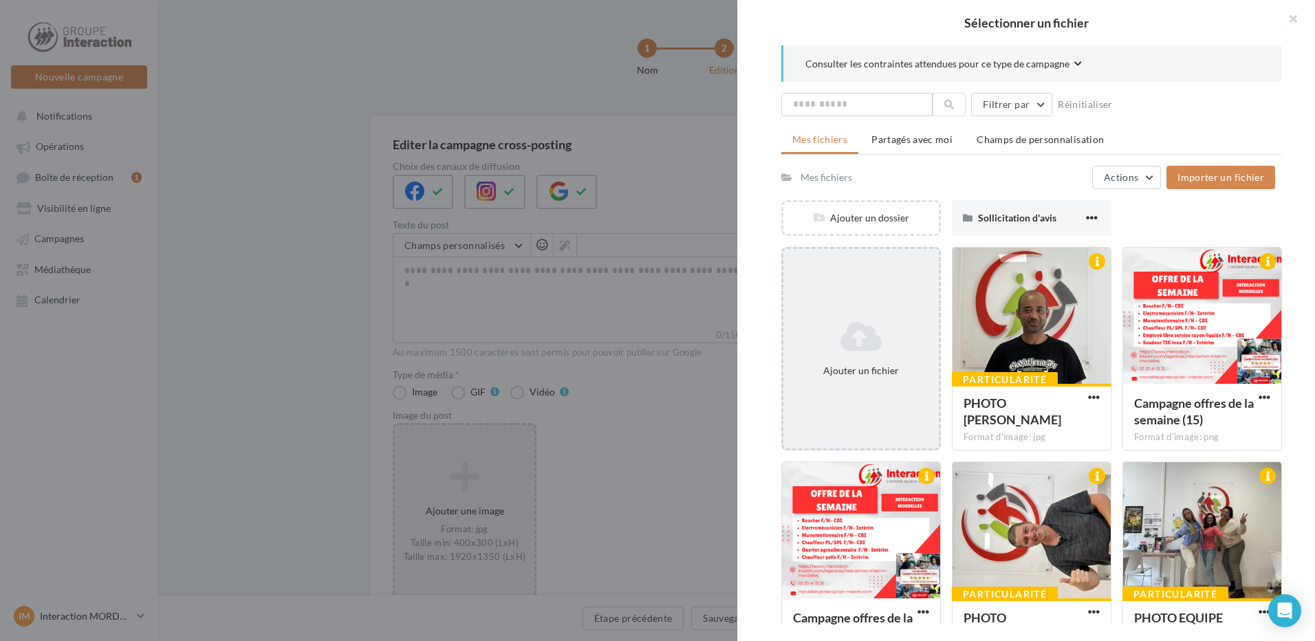  I want to click on h2: Sélectionner un fichier, so click(1026, 23).